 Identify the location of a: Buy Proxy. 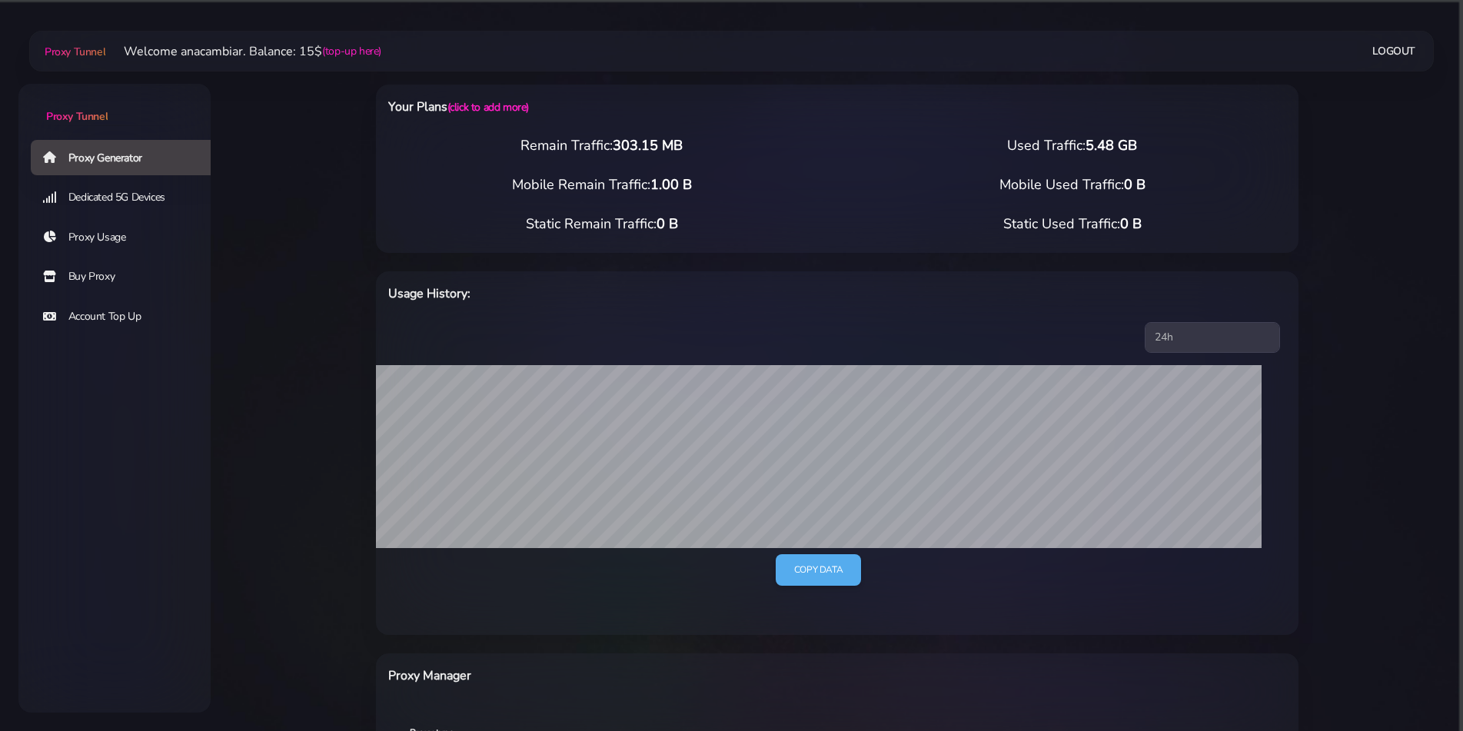
(127, 277).